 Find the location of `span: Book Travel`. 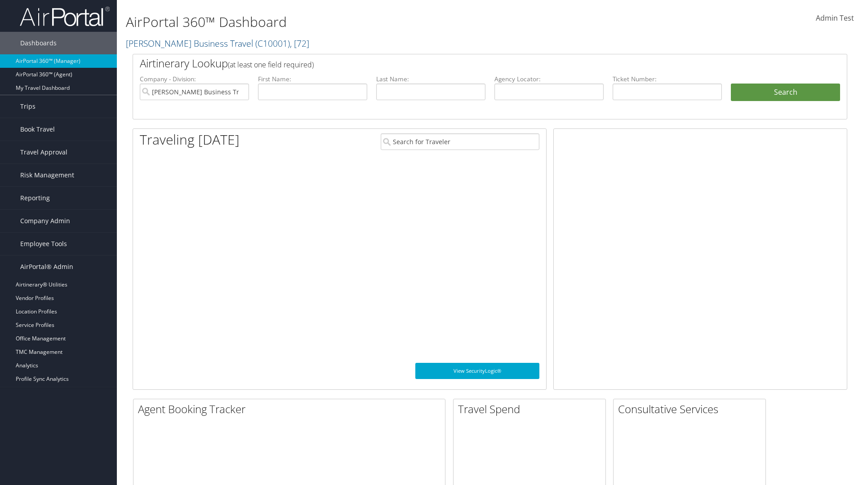

span: Book Travel is located at coordinates (37, 129).